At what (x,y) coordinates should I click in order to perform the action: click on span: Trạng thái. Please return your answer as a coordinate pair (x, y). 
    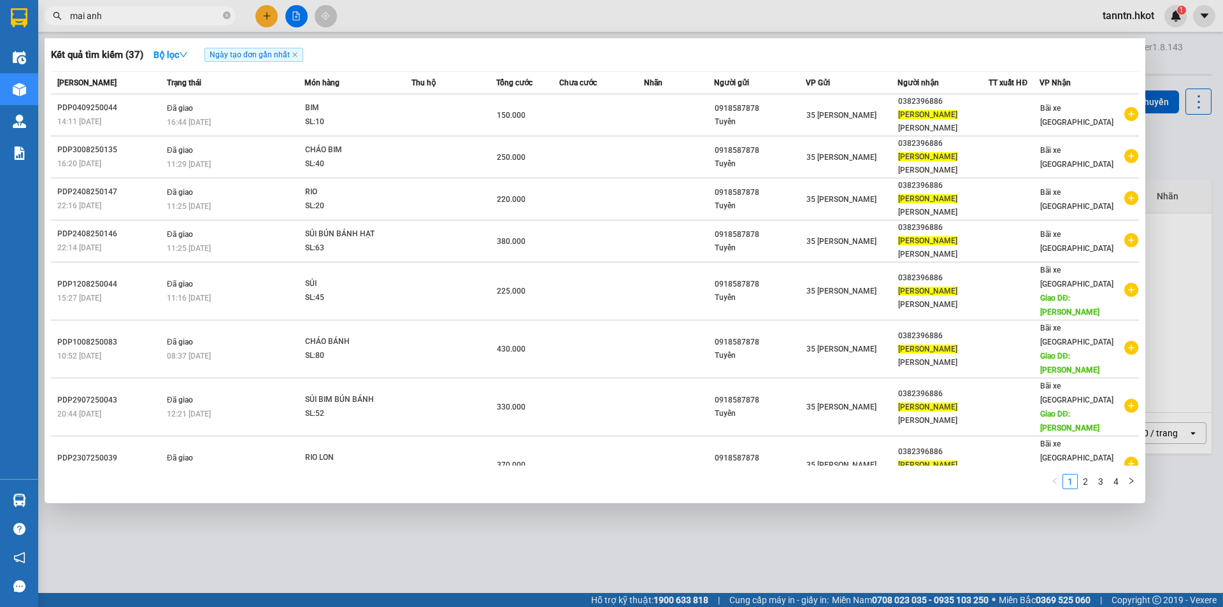
    Looking at the image, I should click on (184, 83).